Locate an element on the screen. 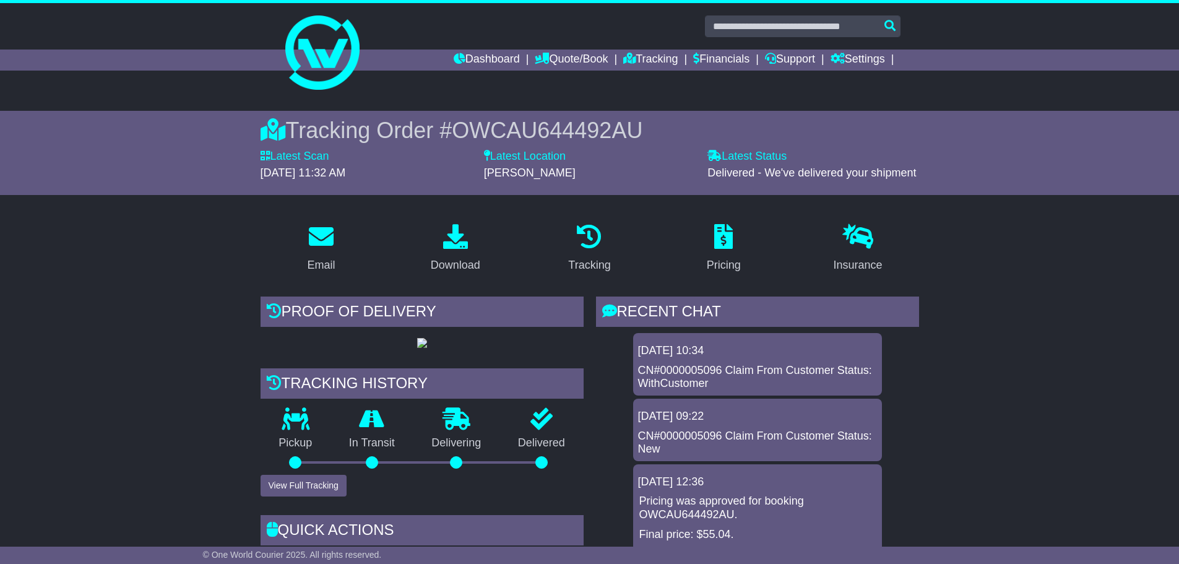 Image resolution: width=1179 pixels, height=564 pixels. p: Delivered is located at coordinates (541, 443).